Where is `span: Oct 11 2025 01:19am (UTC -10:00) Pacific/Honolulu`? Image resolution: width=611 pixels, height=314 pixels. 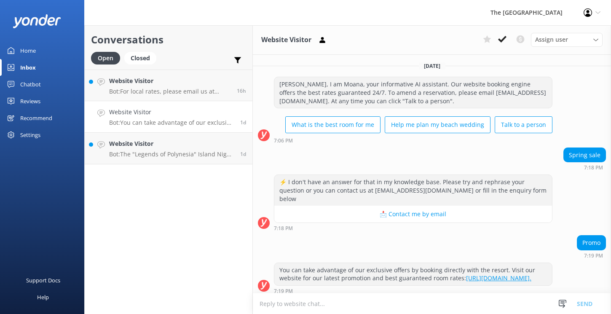 span: Oct 11 2025 01:19am (UTC -10:00) Pacific/Honolulu is located at coordinates (243, 122).